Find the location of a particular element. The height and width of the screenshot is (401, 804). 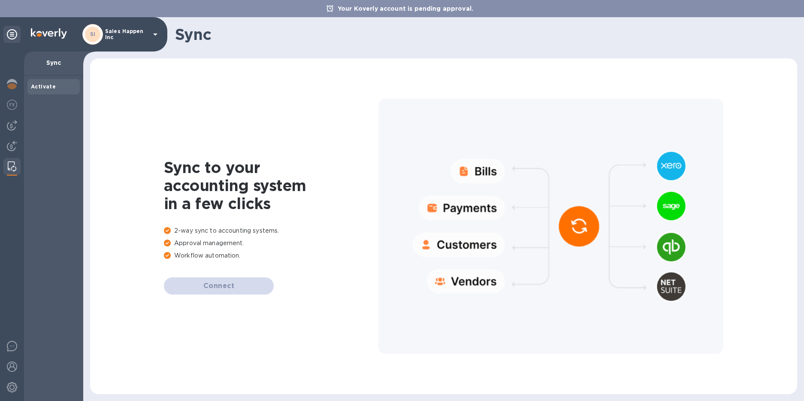

div: Unpin categories is located at coordinates (12, 34).